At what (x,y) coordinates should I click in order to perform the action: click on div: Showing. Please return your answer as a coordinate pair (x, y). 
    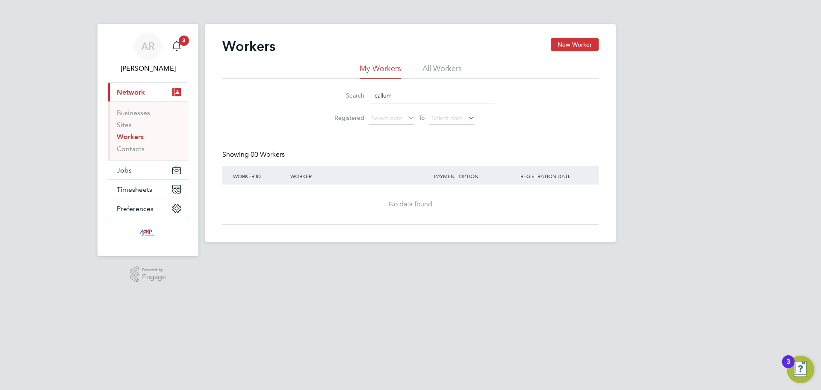
    Looking at the image, I should click on (254, 154).